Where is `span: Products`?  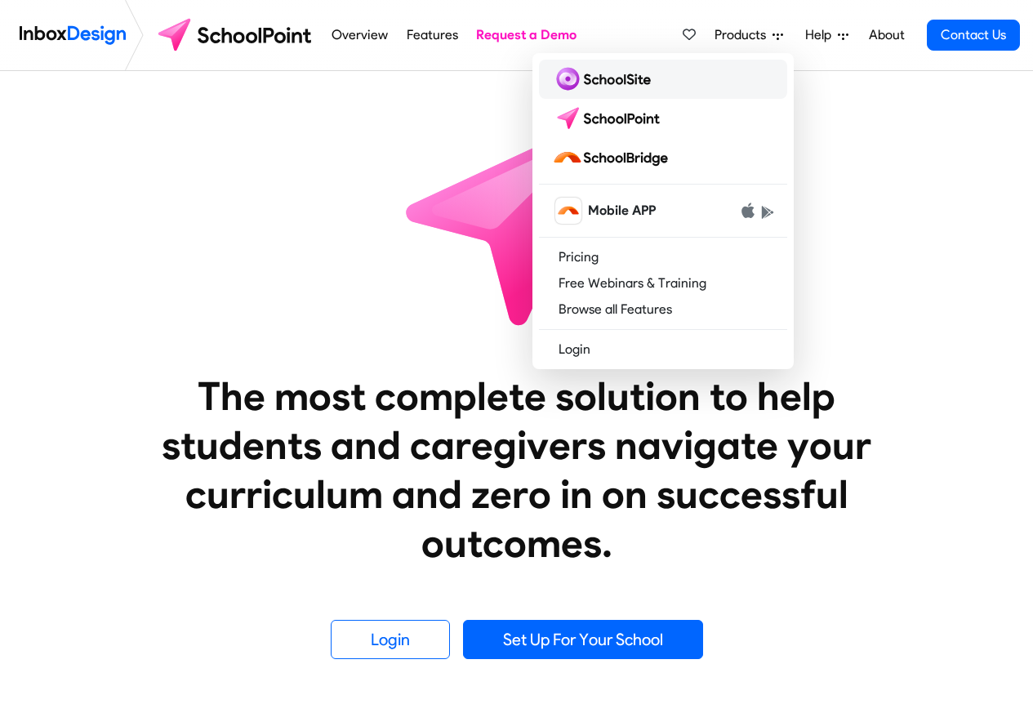
span: Products is located at coordinates (743, 35).